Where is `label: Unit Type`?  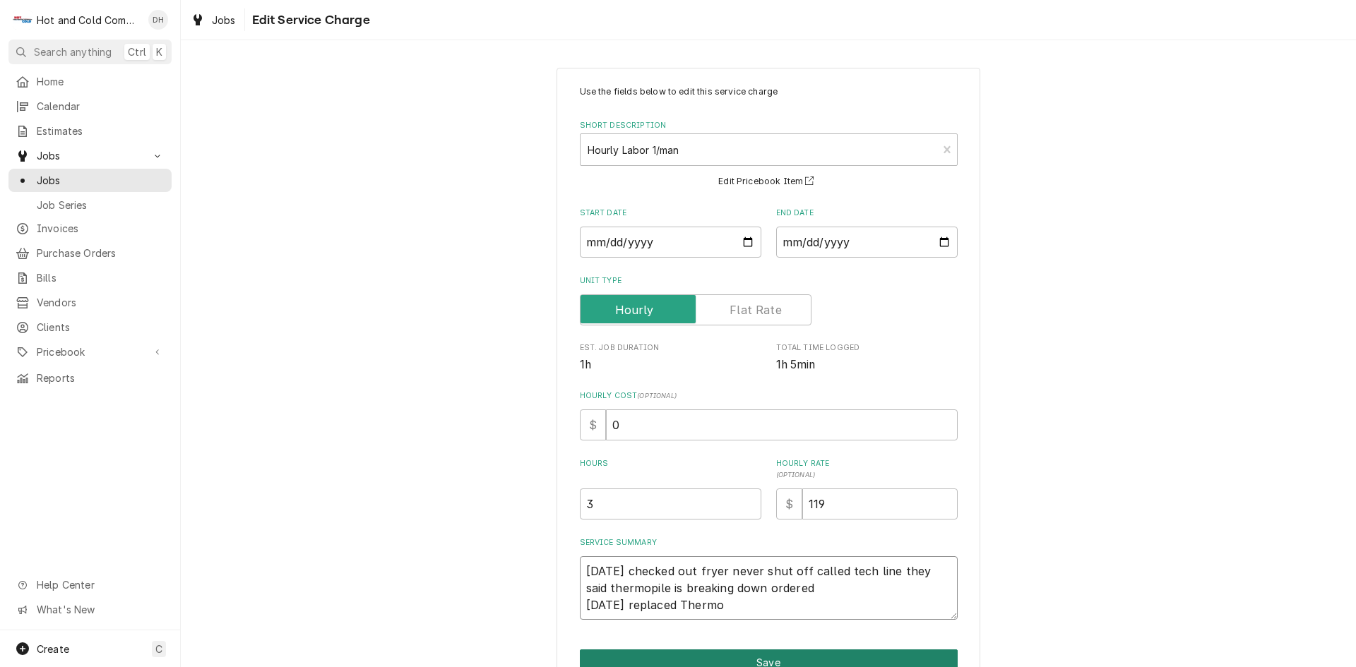
label: Unit Type is located at coordinates (769, 281).